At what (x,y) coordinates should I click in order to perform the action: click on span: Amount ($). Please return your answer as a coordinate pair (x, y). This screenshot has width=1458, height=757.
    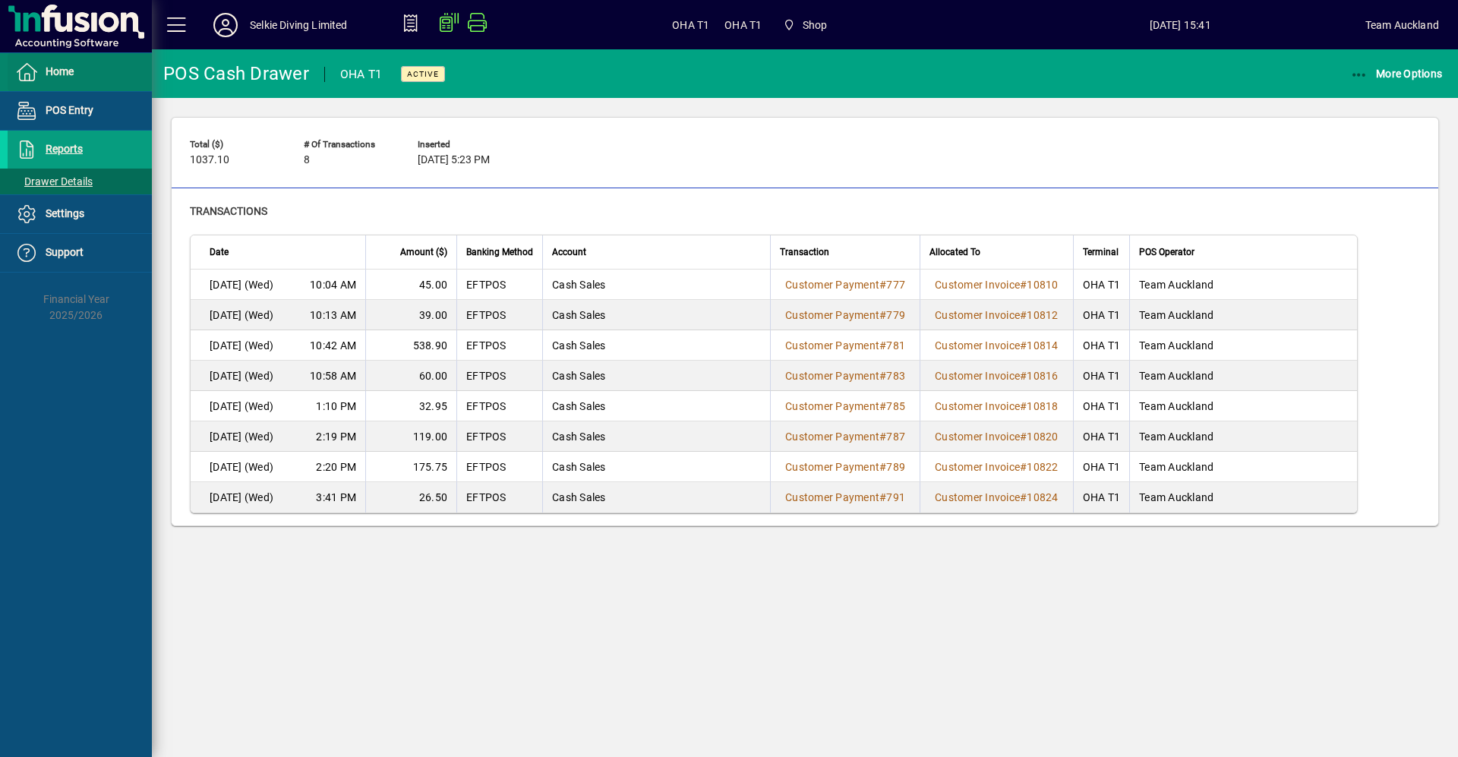
    Looking at the image, I should click on (424, 252).